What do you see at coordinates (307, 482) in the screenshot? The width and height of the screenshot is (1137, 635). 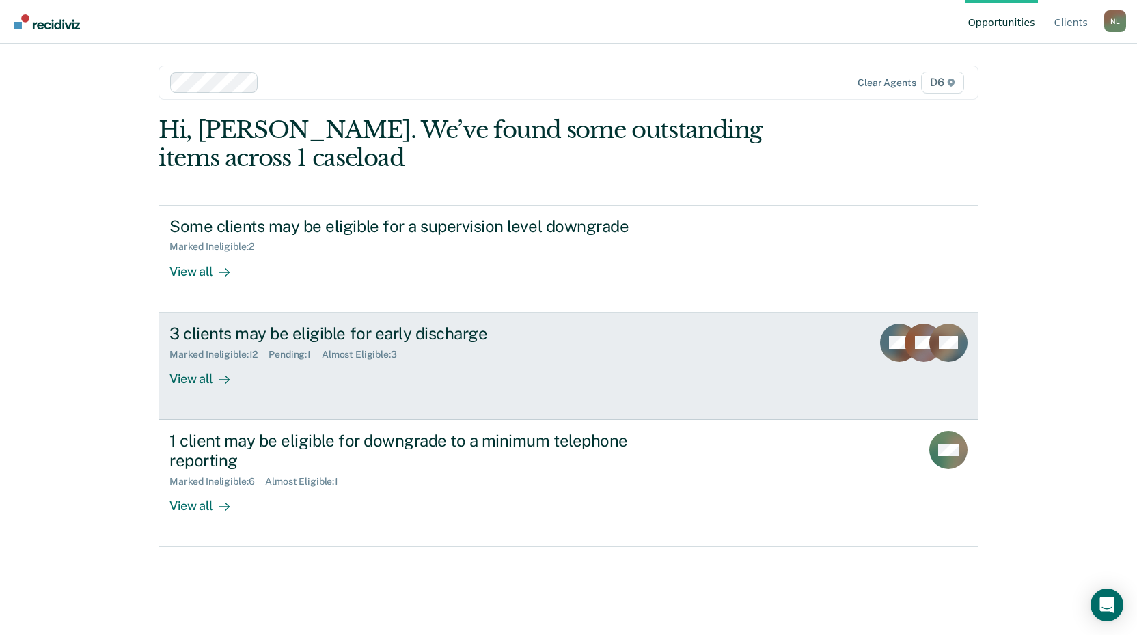 I see `div: Almost Eligible : 1` at bounding box center [307, 482].